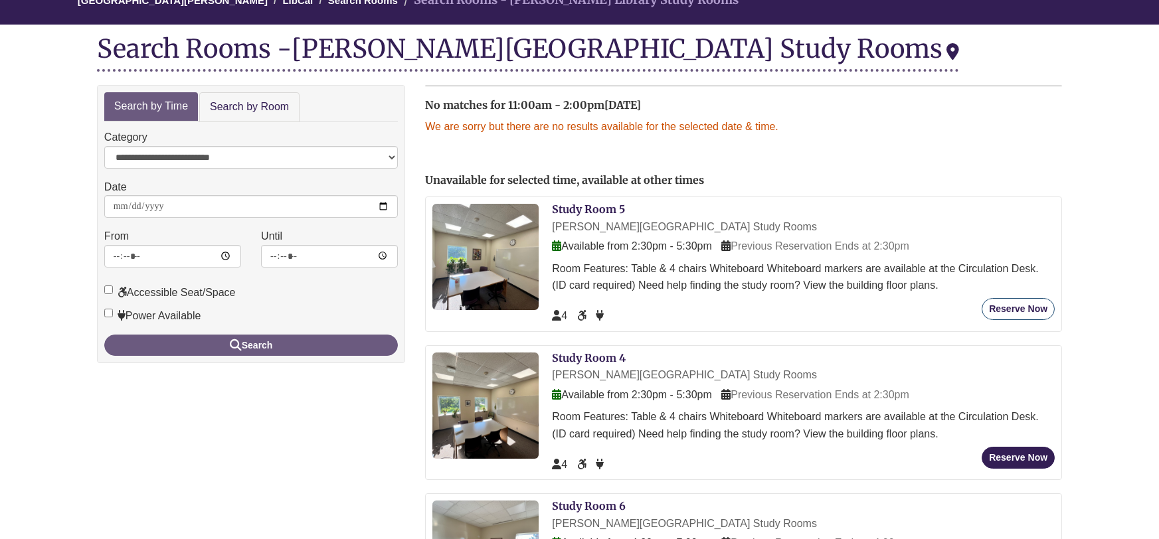  What do you see at coordinates (589, 209) in the screenshot?
I see `a: Study Room 5` at bounding box center [589, 209].